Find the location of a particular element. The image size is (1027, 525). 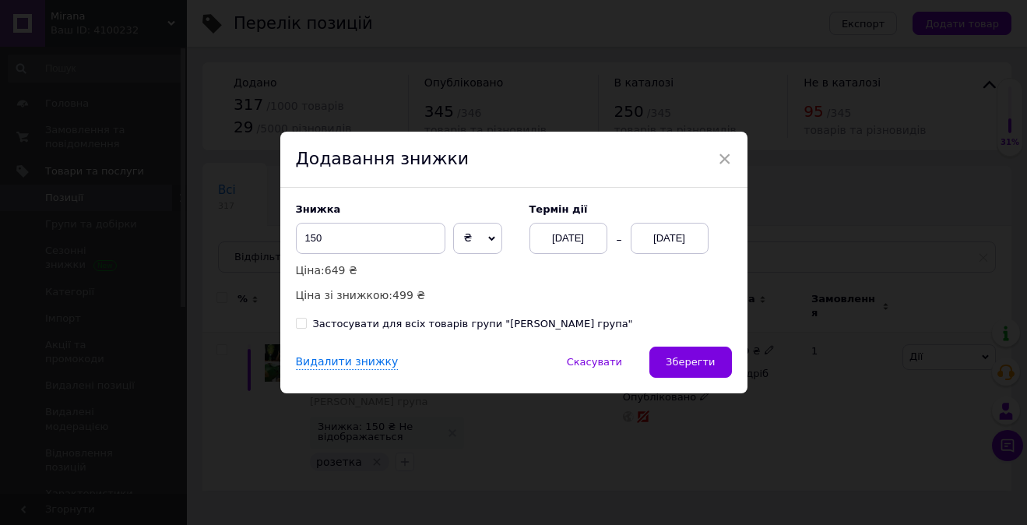

p: Ціна: is located at coordinates (405, 270).